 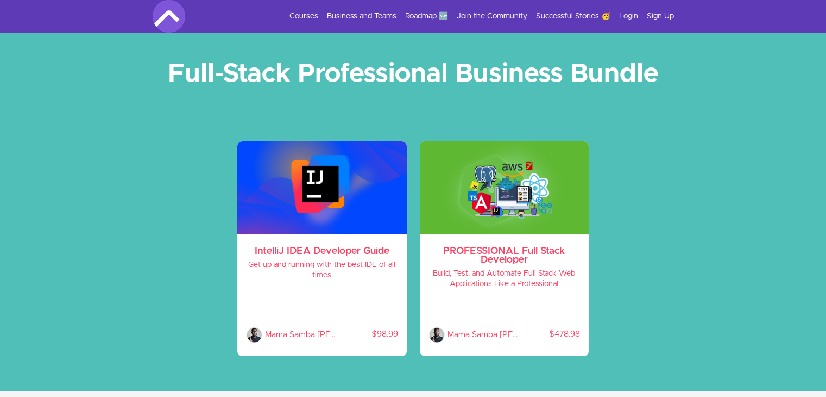 What do you see at coordinates (573, 16) in the screenshot?
I see `a: Successful Stories 🥳` at bounding box center [573, 16].